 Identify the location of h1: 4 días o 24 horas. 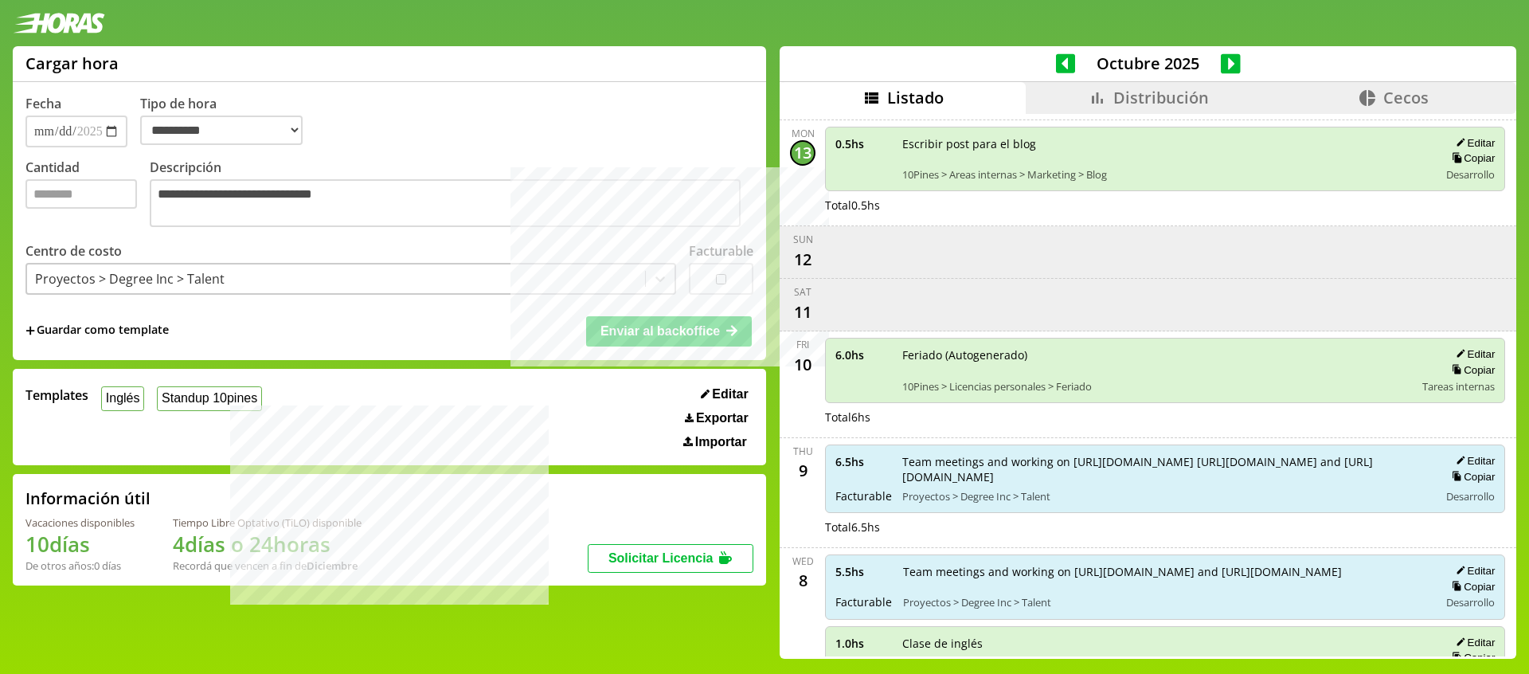
(267, 544).